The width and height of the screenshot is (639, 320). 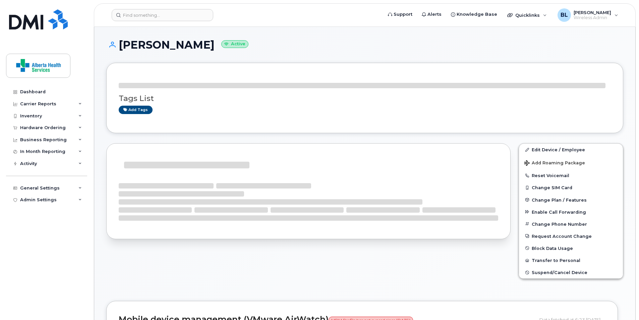 What do you see at coordinates (554, 163) in the screenshot?
I see `span: Add Roaming Package` at bounding box center [554, 163].